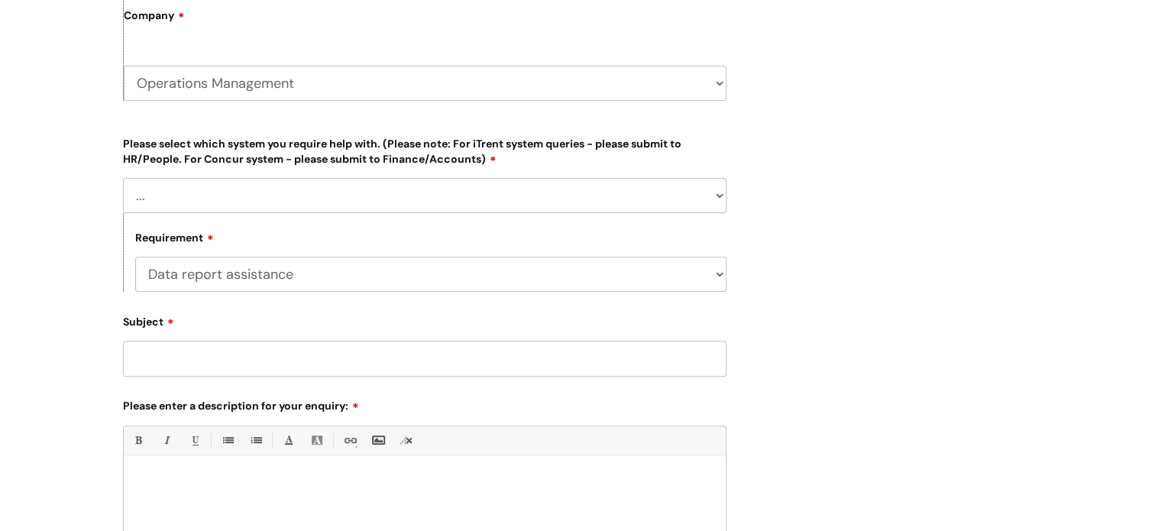 The height and width of the screenshot is (531, 1162). Describe the element at coordinates (349, 440) in the screenshot. I see `a: Link` at that location.